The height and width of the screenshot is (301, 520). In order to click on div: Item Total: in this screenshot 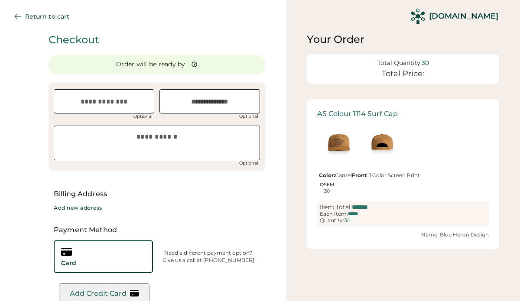, I will do `click(336, 207)`.